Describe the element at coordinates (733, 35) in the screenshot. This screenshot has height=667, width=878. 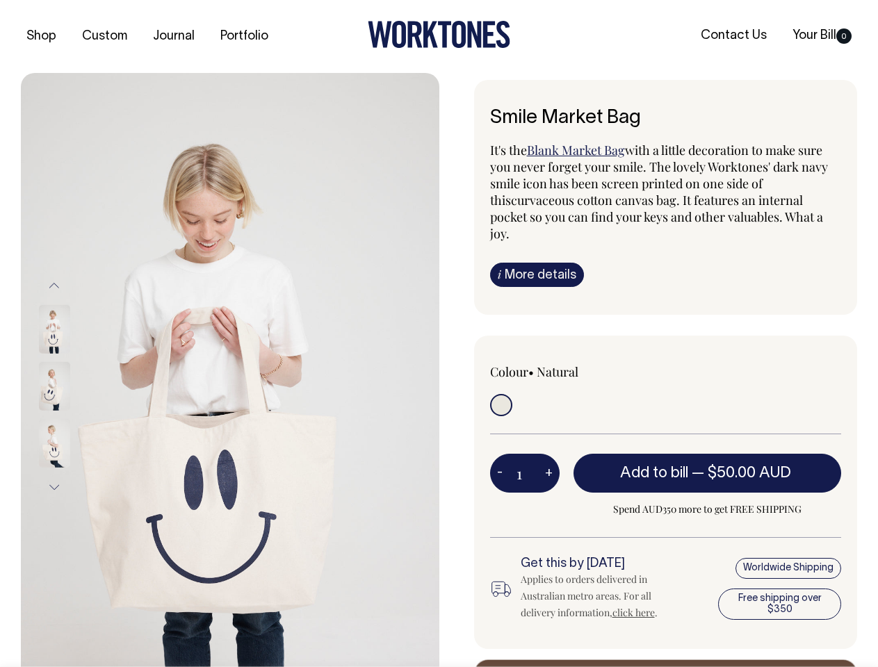
I see `a: Contact Us` at that location.